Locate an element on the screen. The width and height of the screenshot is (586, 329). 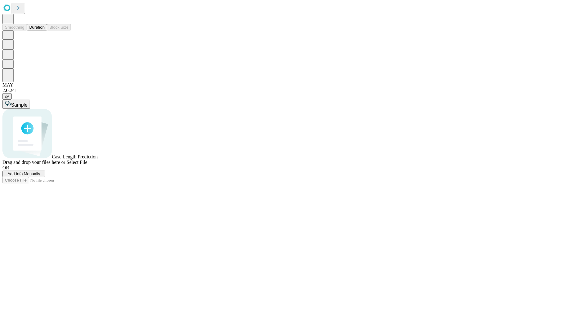
span: Add Info Manually is located at coordinates (24, 174).